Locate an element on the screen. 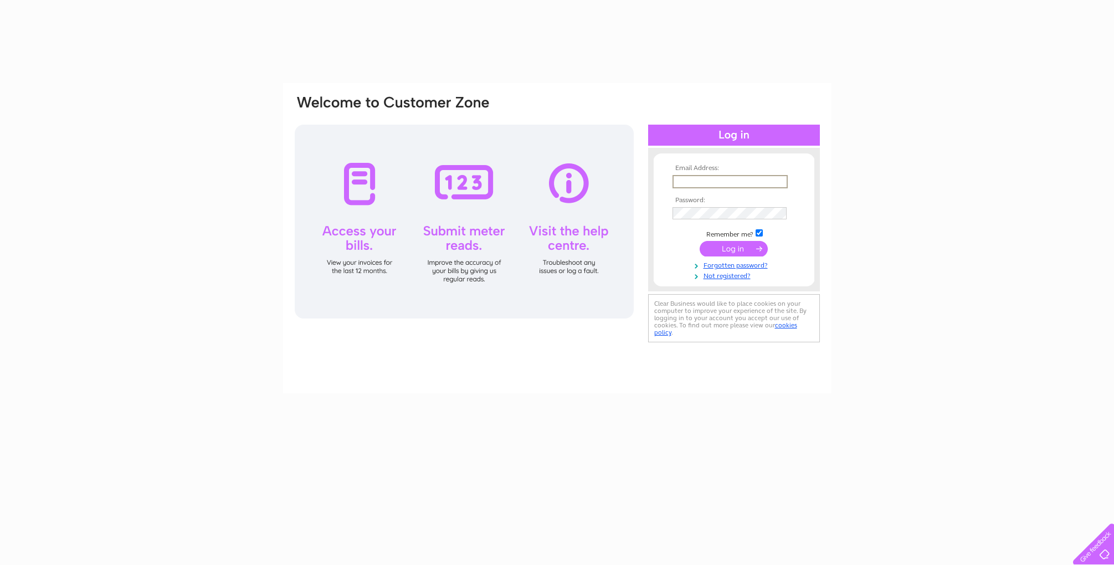 The height and width of the screenshot is (565, 1114). a: cookies policy is located at coordinates (726, 329).